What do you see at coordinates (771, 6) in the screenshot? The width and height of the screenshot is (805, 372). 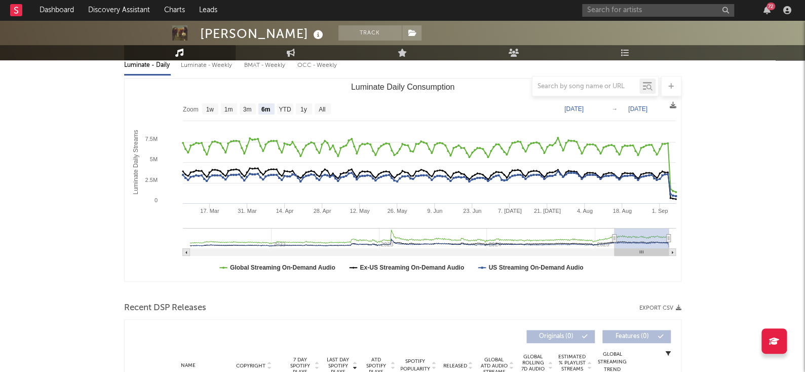 I see `div: 72` at bounding box center [771, 6].